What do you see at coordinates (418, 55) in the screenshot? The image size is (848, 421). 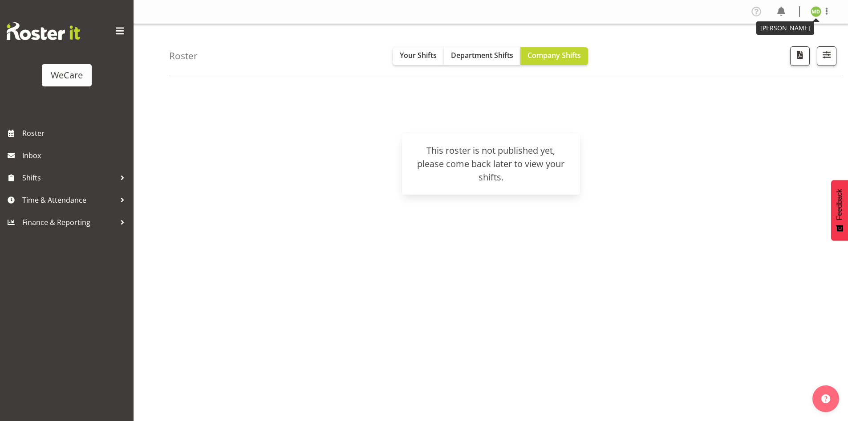 I see `span: Your Shifts` at bounding box center [418, 55].